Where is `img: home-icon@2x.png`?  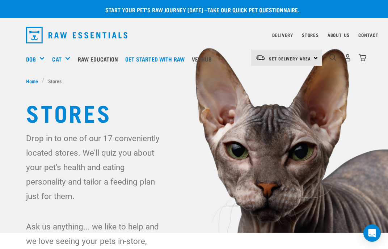
img: home-icon@2x.png is located at coordinates (362, 58).